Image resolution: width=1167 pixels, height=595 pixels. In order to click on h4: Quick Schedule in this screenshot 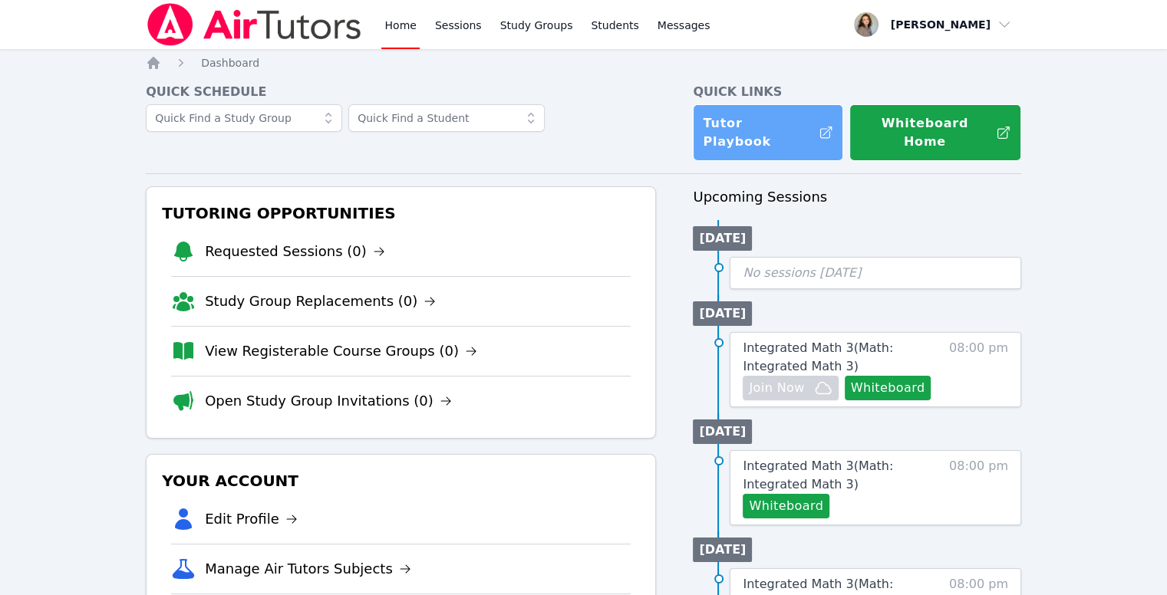, I will do `click(400, 92)`.